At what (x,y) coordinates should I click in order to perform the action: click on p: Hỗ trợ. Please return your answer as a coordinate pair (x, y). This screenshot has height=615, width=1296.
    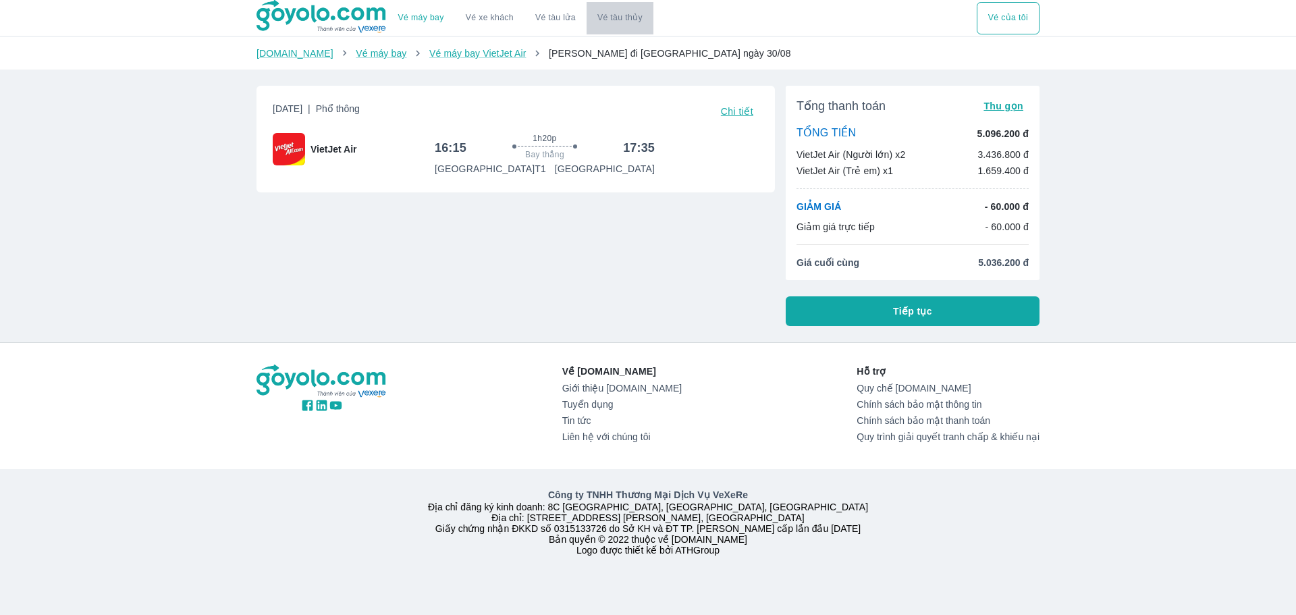
    Looking at the image, I should click on (948, 371).